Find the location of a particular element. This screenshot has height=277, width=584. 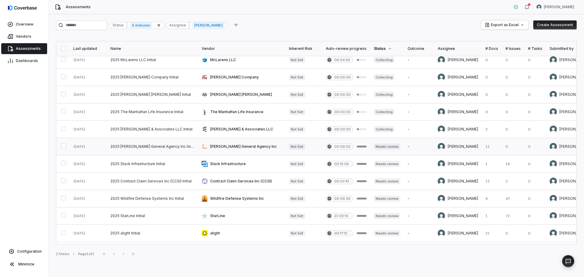

div: Auto-review progress is located at coordinates (346, 49).